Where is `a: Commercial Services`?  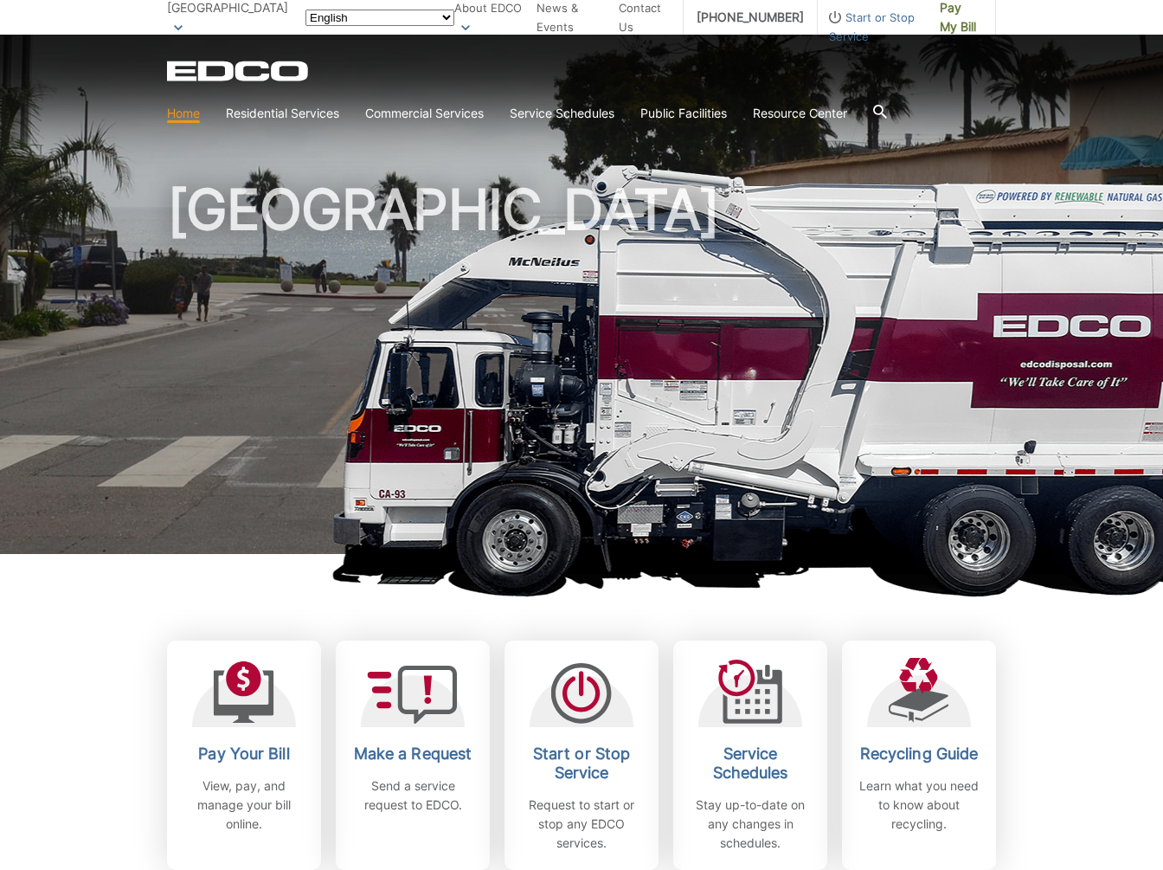 a: Commercial Services is located at coordinates (424, 113).